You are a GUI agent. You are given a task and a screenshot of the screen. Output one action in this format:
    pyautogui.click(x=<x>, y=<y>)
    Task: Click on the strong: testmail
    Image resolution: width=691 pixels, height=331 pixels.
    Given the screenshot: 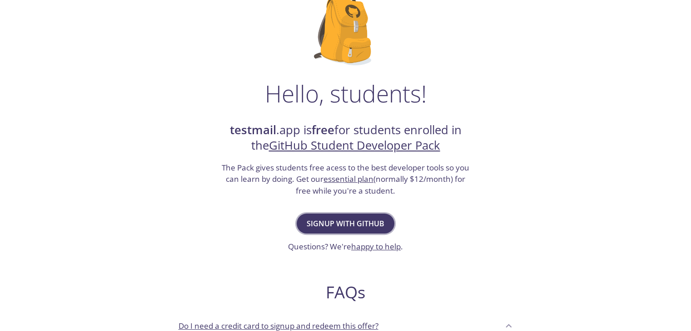 What is the action you would take?
    pyautogui.click(x=253, y=130)
    